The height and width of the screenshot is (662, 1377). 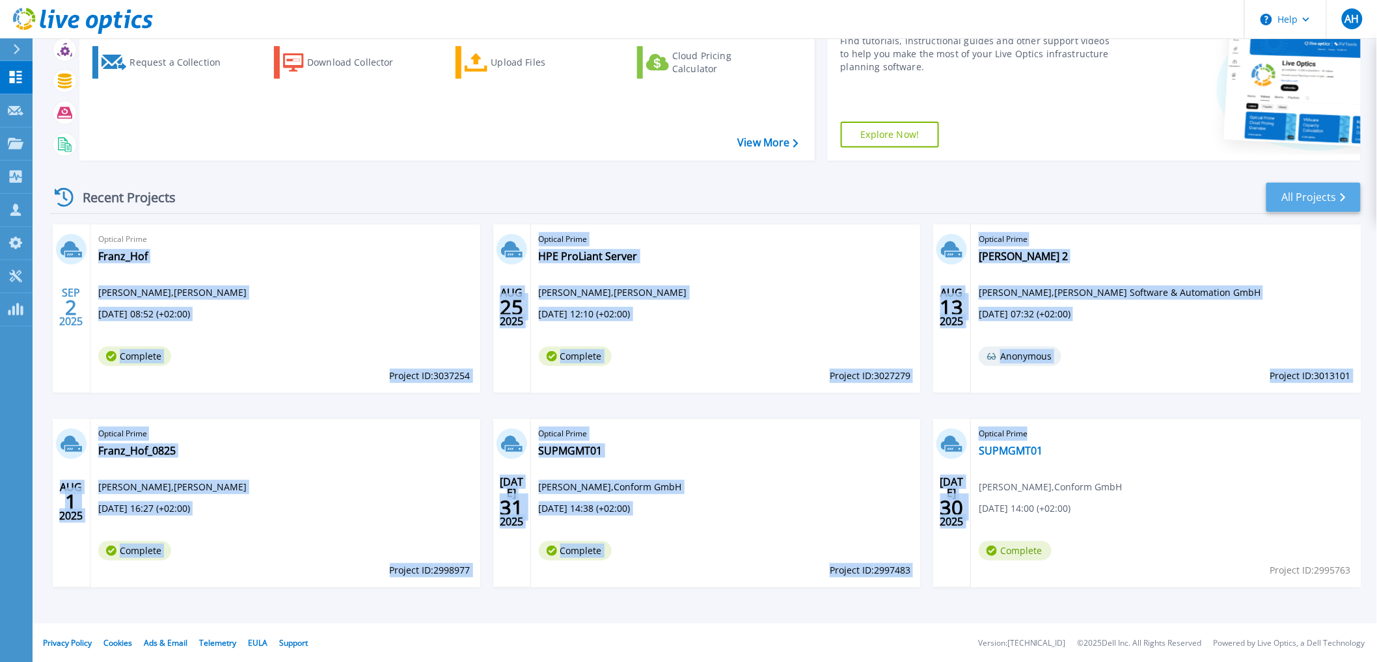 I want to click on li: © 2025 Dell Inc. All Rights Reserved, so click(x=1139, y=643).